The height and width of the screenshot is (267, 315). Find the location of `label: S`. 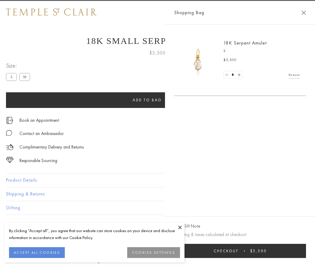

label: S is located at coordinates (11, 77).